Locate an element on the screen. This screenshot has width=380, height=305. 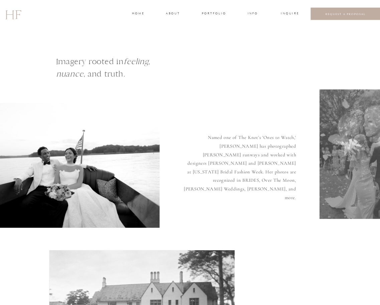
h3: REQUEST A PROPOSAL is located at coordinates (345, 14).